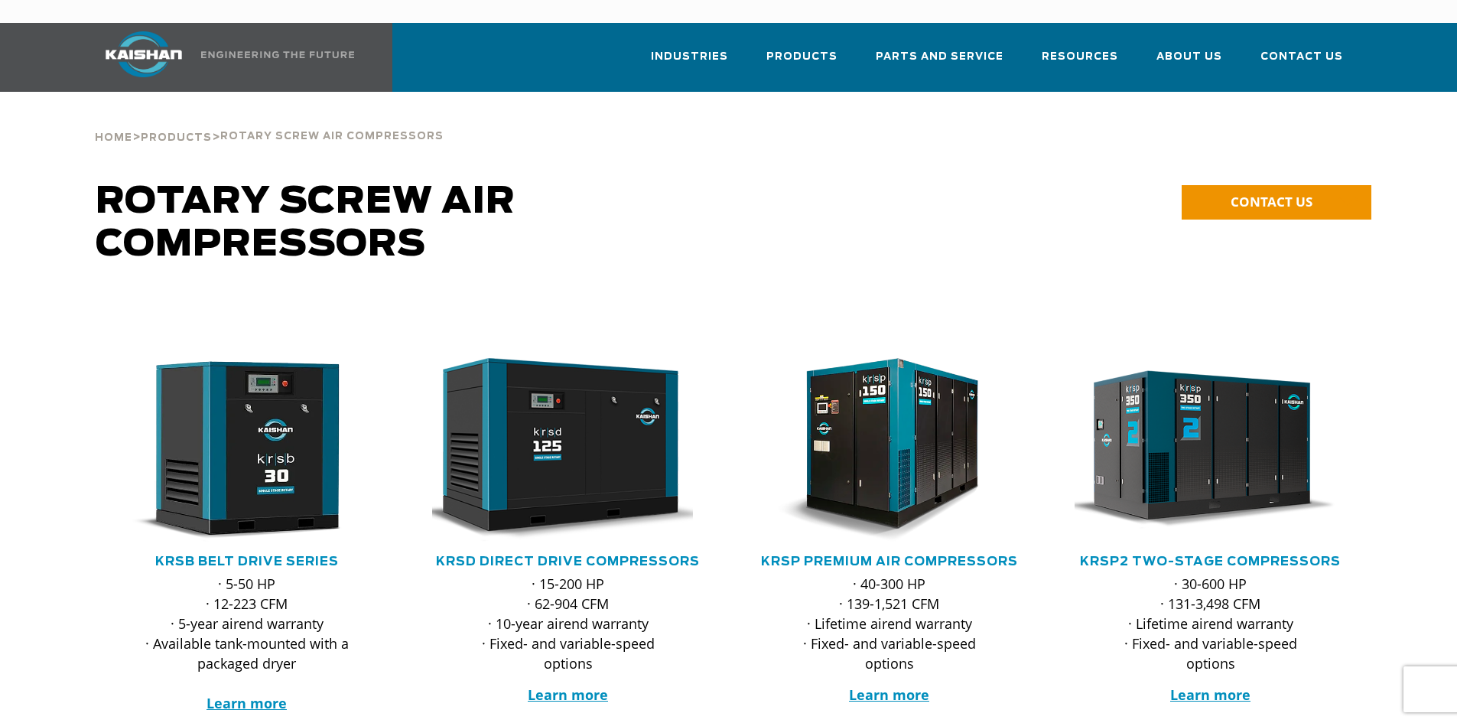  What do you see at coordinates (939, 57) in the screenshot?
I see `span: Parts and Service` at bounding box center [939, 57].